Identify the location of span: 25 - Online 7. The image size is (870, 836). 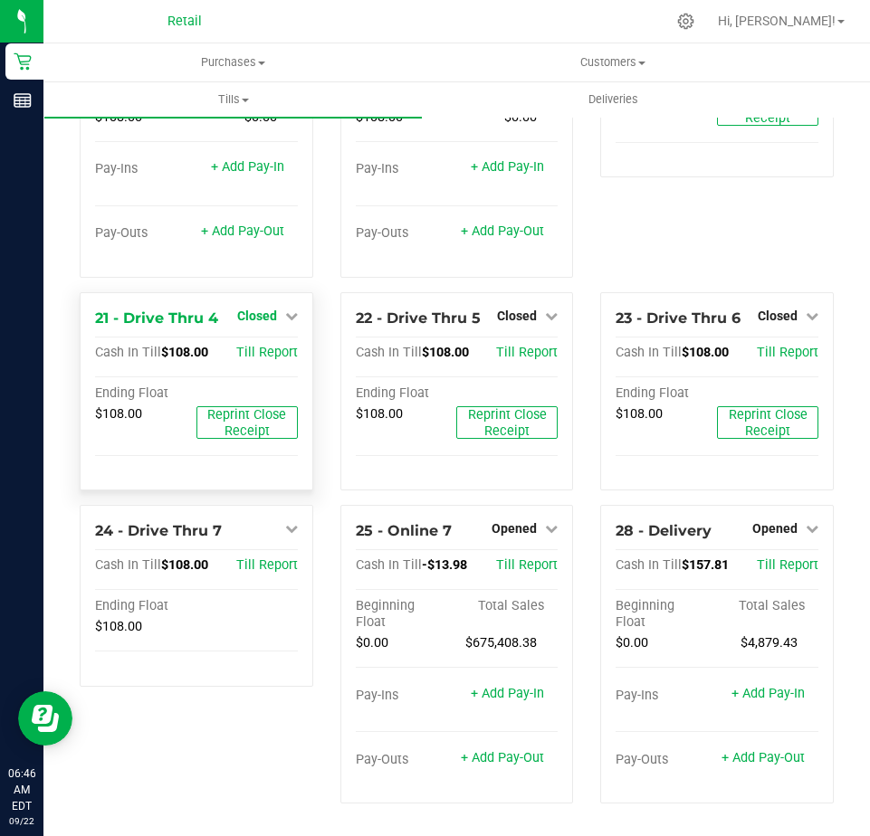
(404, 530).